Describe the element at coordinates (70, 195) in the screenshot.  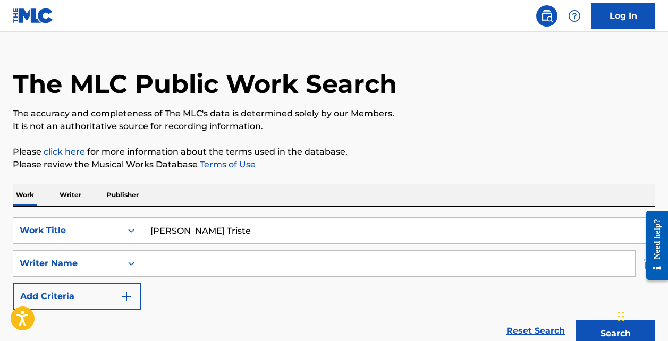
I see `p: Writer` at that location.